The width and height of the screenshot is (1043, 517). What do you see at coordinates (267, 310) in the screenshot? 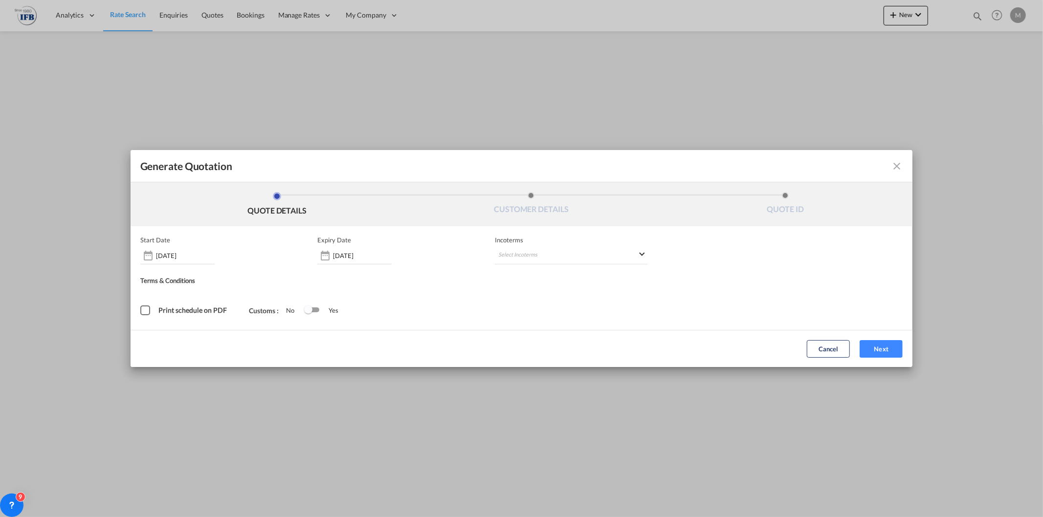
I see `span: Customs :` at bounding box center [267, 310].